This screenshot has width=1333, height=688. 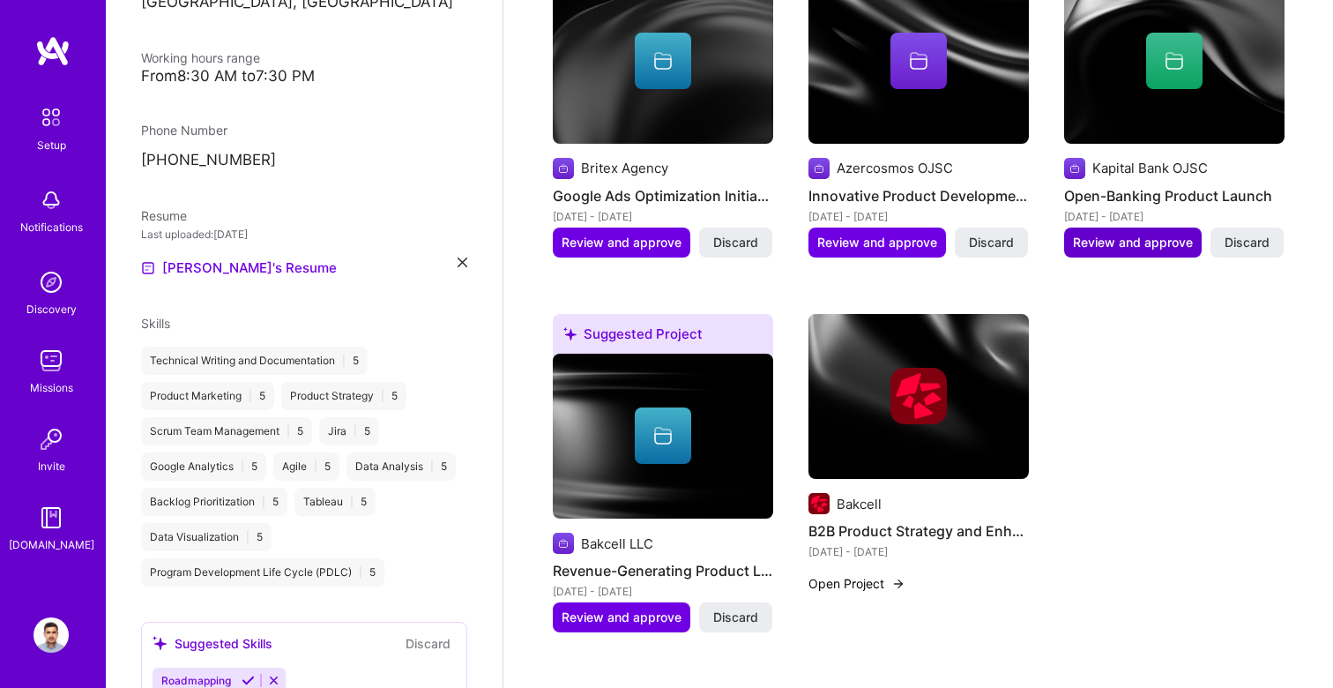 What do you see at coordinates (148, 268) in the screenshot?
I see `img: Resume` at bounding box center [148, 268].